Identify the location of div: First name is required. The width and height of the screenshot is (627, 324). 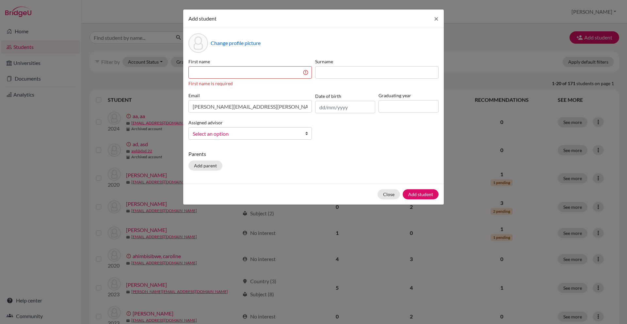
(250, 83).